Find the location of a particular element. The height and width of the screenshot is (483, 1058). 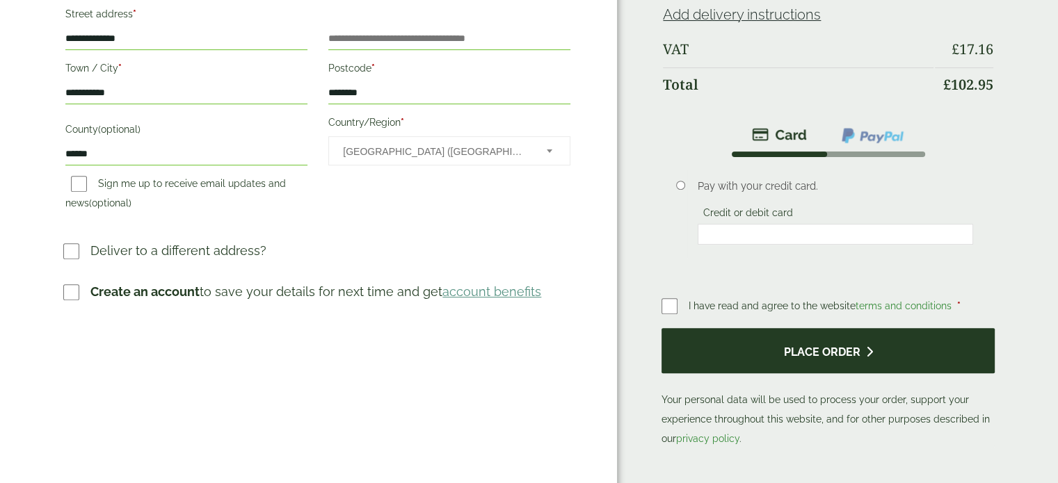

p: to save your details for next time and get is located at coordinates (316, 291).